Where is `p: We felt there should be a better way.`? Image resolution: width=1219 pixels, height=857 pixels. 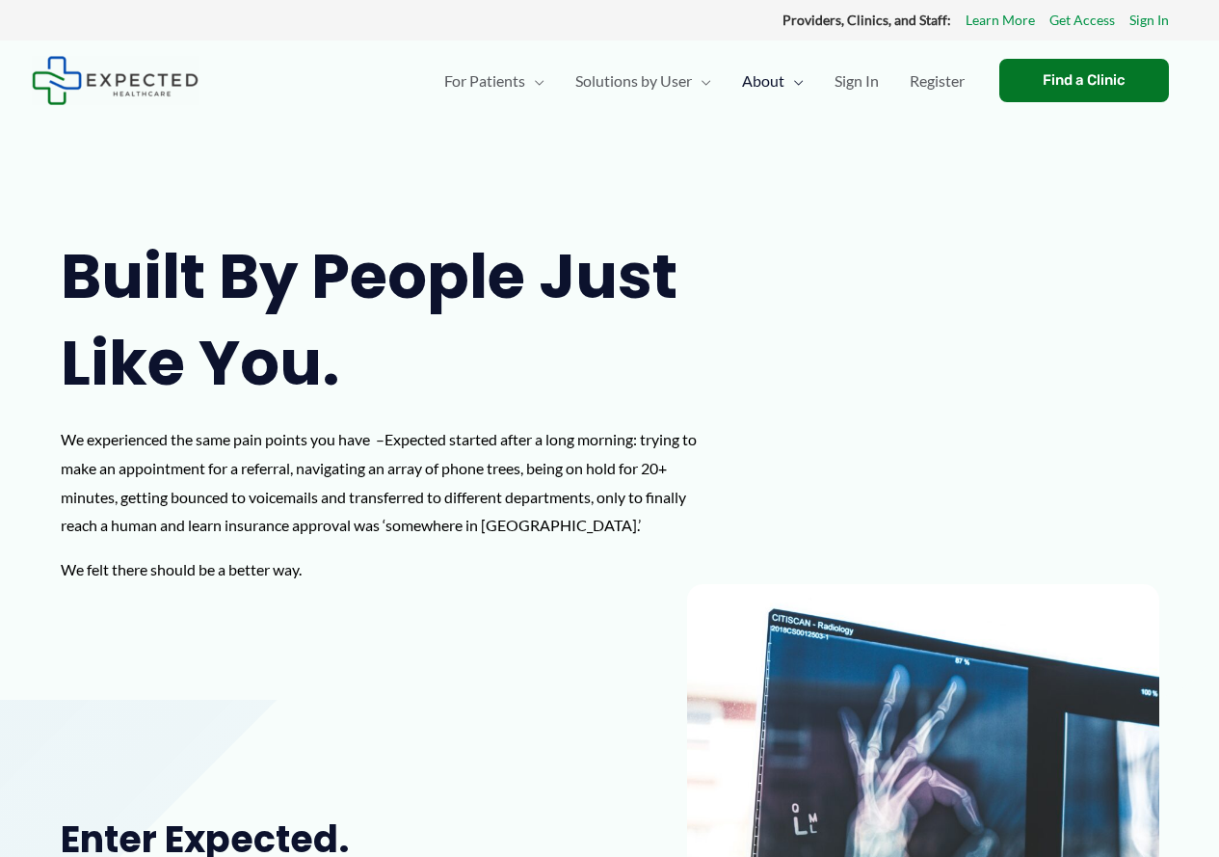 p: We felt there should be a better way. is located at coordinates (390, 570).